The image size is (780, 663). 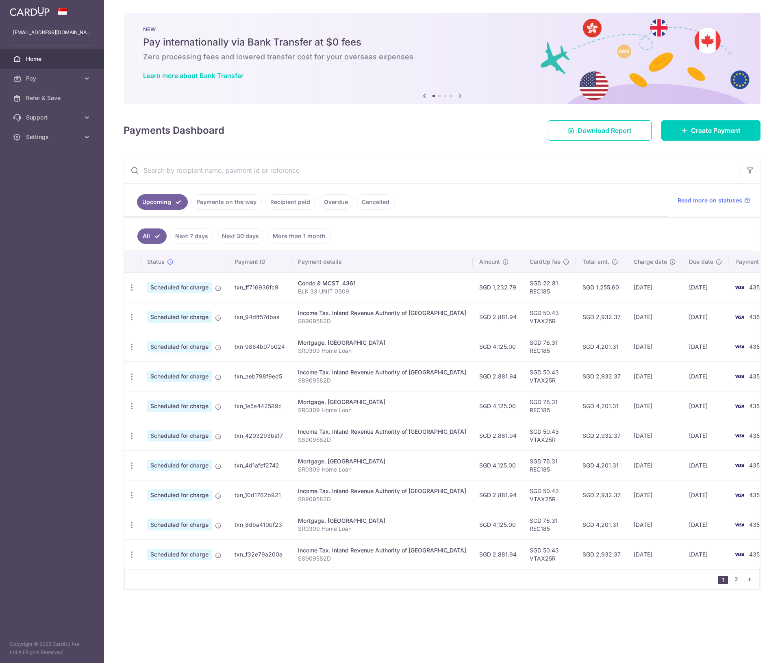 What do you see at coordinates (498, 287) in the screenshot?
I see `td: SGD 1,232.79` at bounding box center [498, 287].